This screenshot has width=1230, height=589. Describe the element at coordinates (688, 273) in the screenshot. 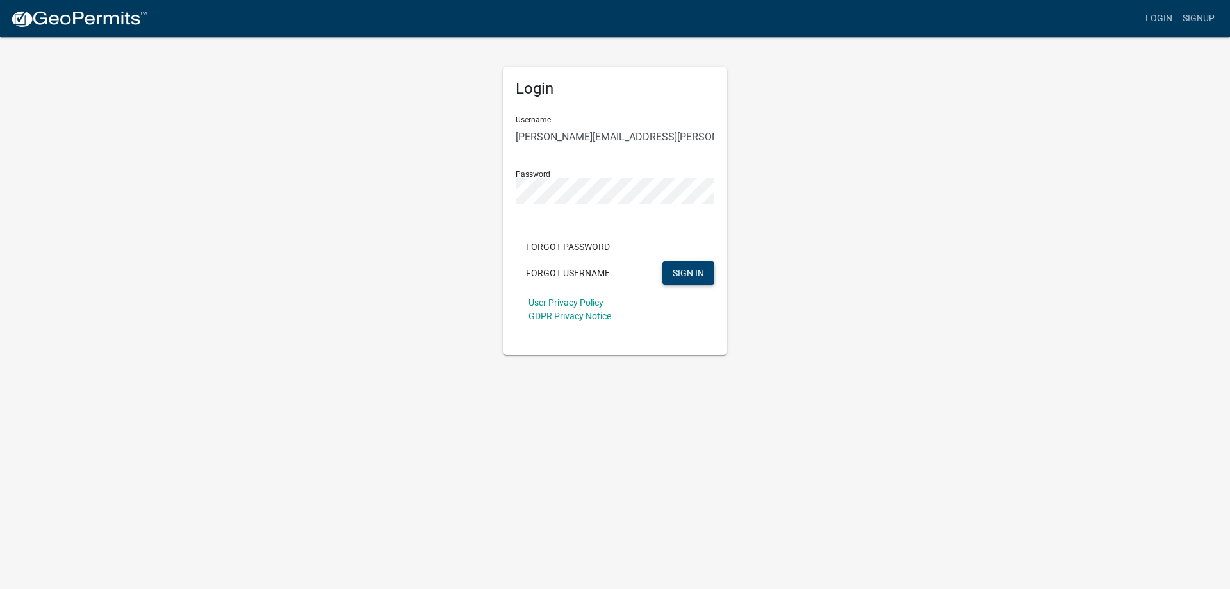

I see `button: SIGN IN` at that location.